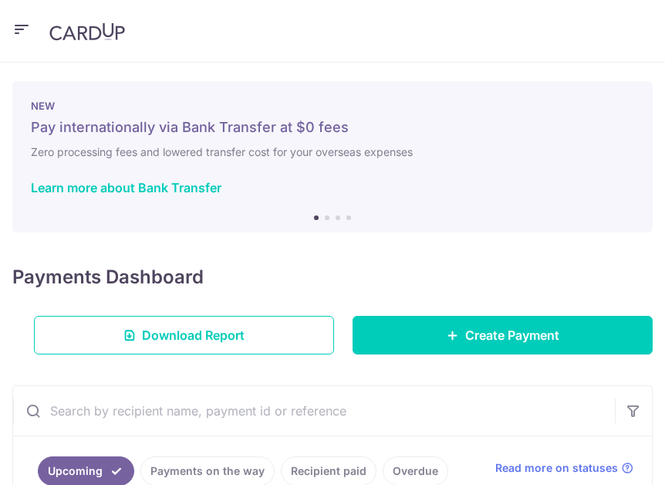 The width and height of the screenshot is (665, 485). What do you see at coordinates (184, 335) in the screenshot?
I see `a: Download Report` at bounding box center [184, 335].